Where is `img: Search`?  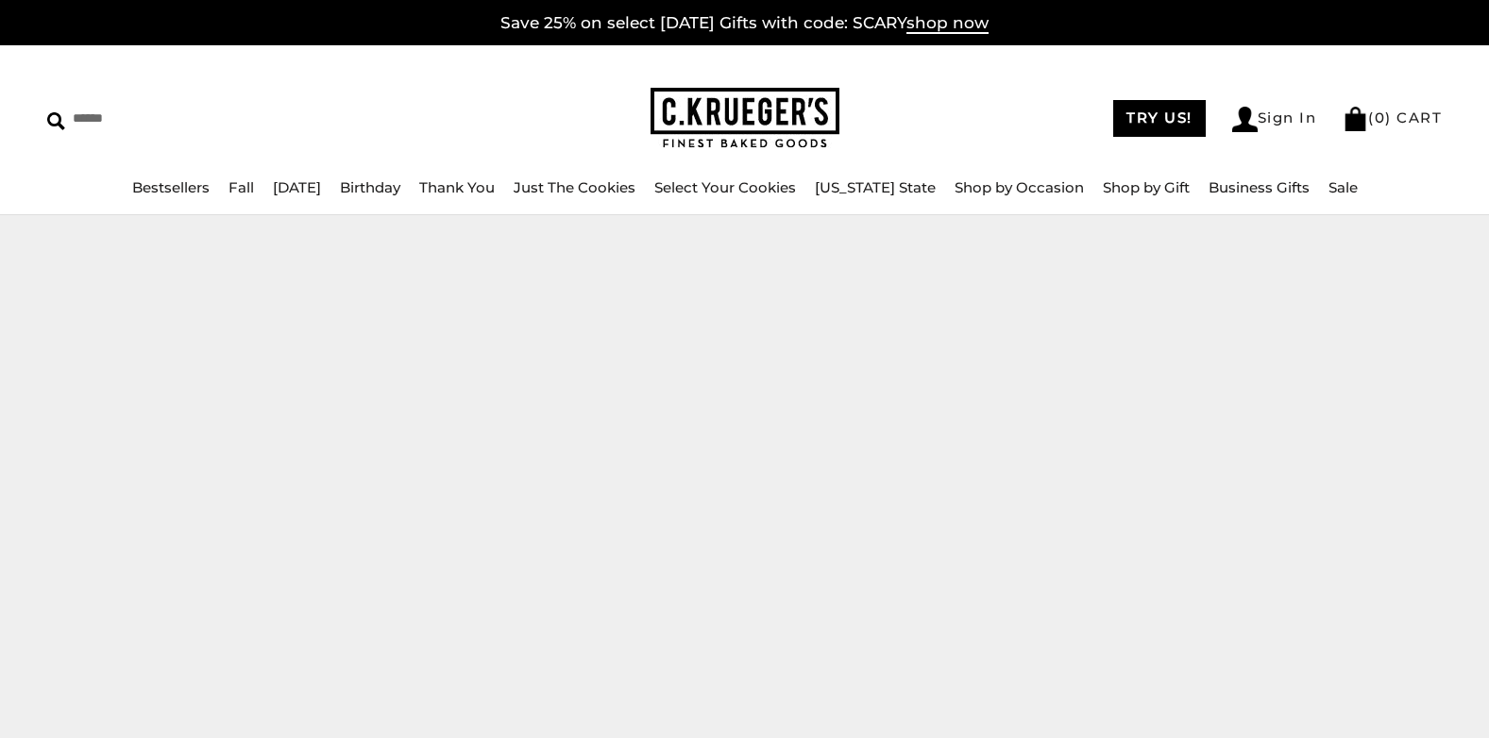 img: Search is located at coordinates (56, 121).